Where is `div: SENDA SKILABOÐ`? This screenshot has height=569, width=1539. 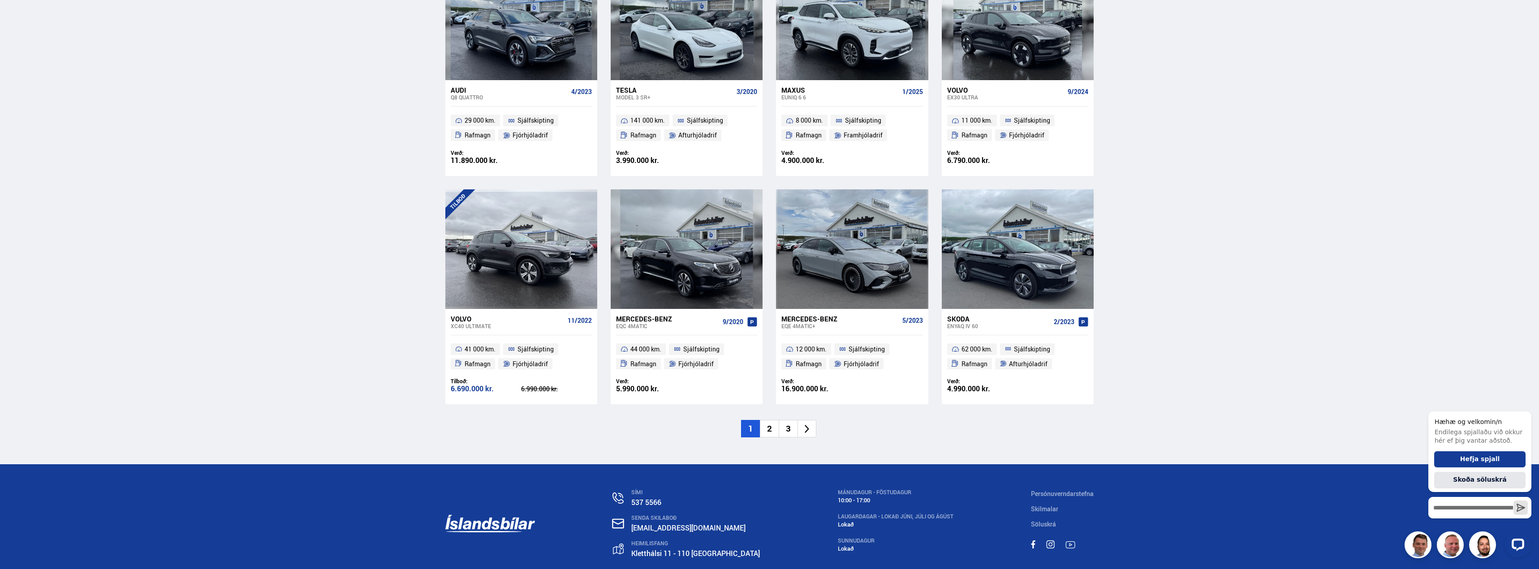 div: SENDA SKILABOÐ is located at coordinates (695, 518).